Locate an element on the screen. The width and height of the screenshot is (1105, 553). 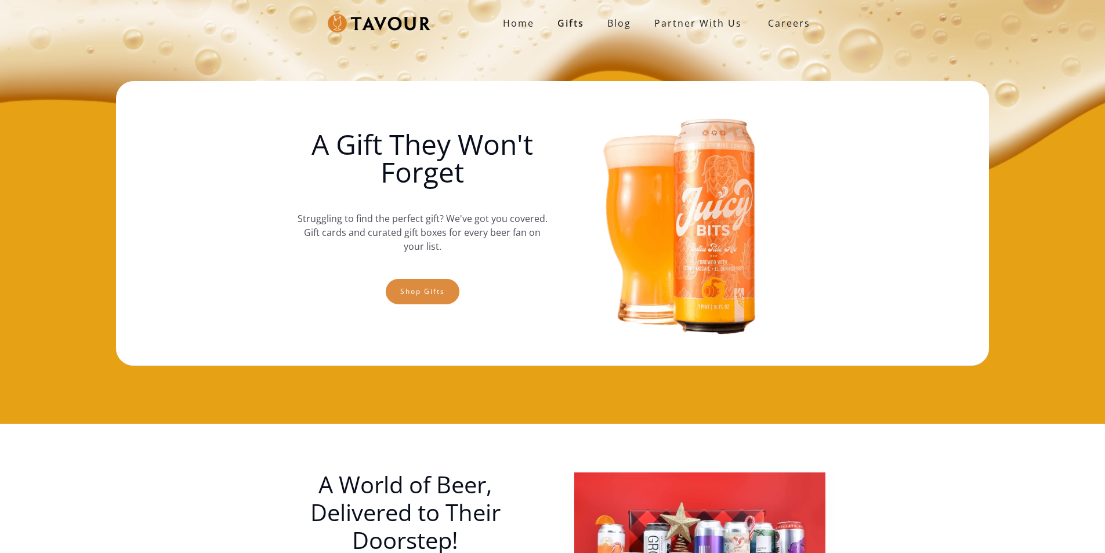
a: Careers is located at coordinates (786, 23).